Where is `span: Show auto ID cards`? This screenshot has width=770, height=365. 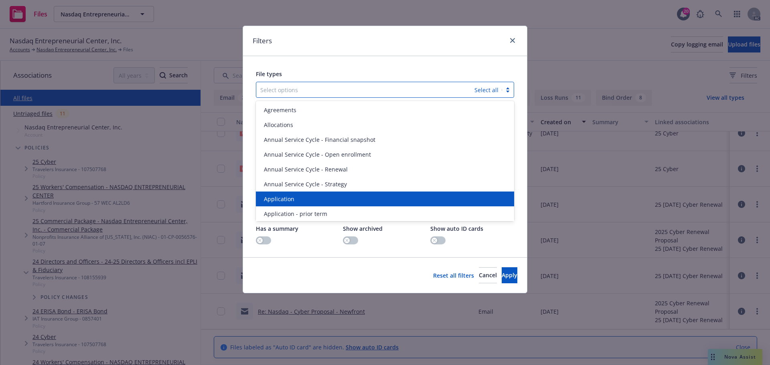
span: Show auto ID cards is located at coordinates (457, 228).